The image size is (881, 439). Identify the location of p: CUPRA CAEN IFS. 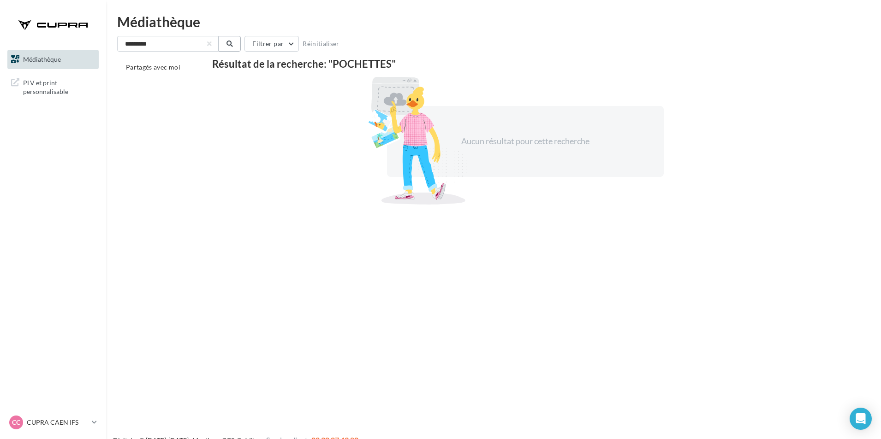
(57, 423).